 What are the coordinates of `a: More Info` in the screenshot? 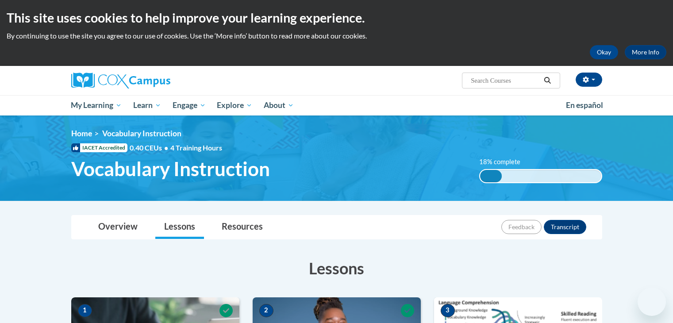 It's located at (646, 52).